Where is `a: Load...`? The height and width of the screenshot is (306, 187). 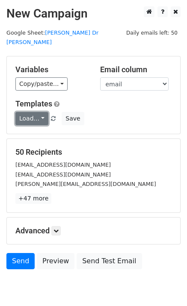
a: Load... is located at coordinates (32, 118).